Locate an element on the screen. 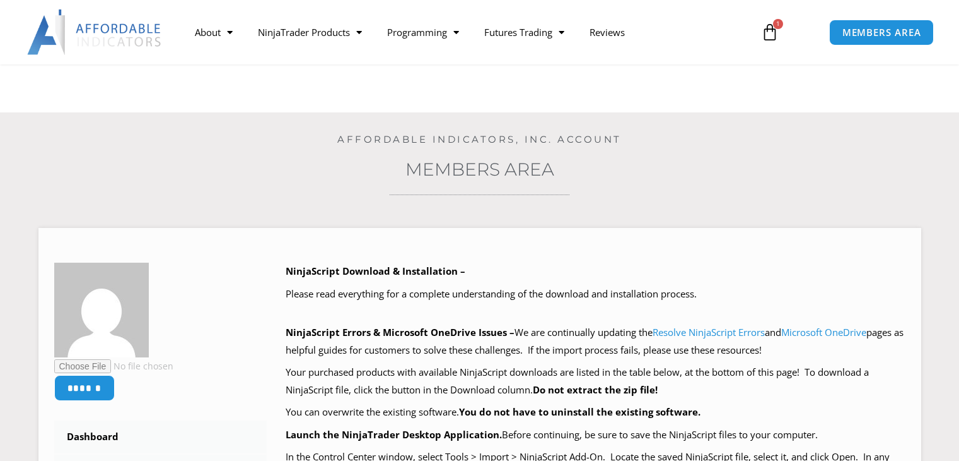 This screenshot has height=461, width=959. a: Futures Trading is located at coordinates (524, 32).